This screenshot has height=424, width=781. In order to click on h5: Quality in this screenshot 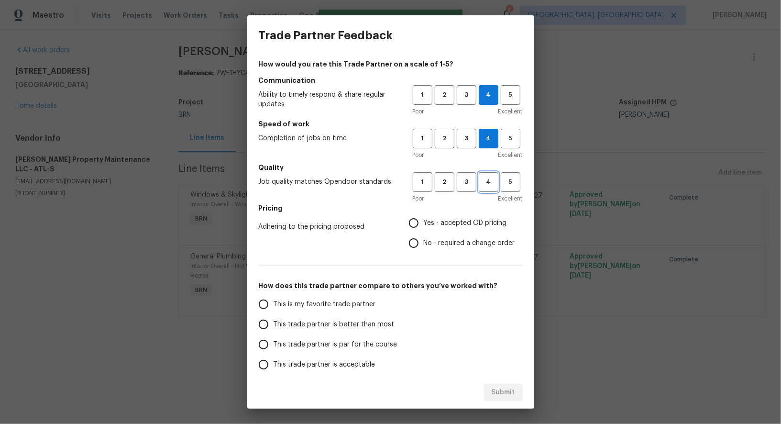, I will do `click(391, 167)`.